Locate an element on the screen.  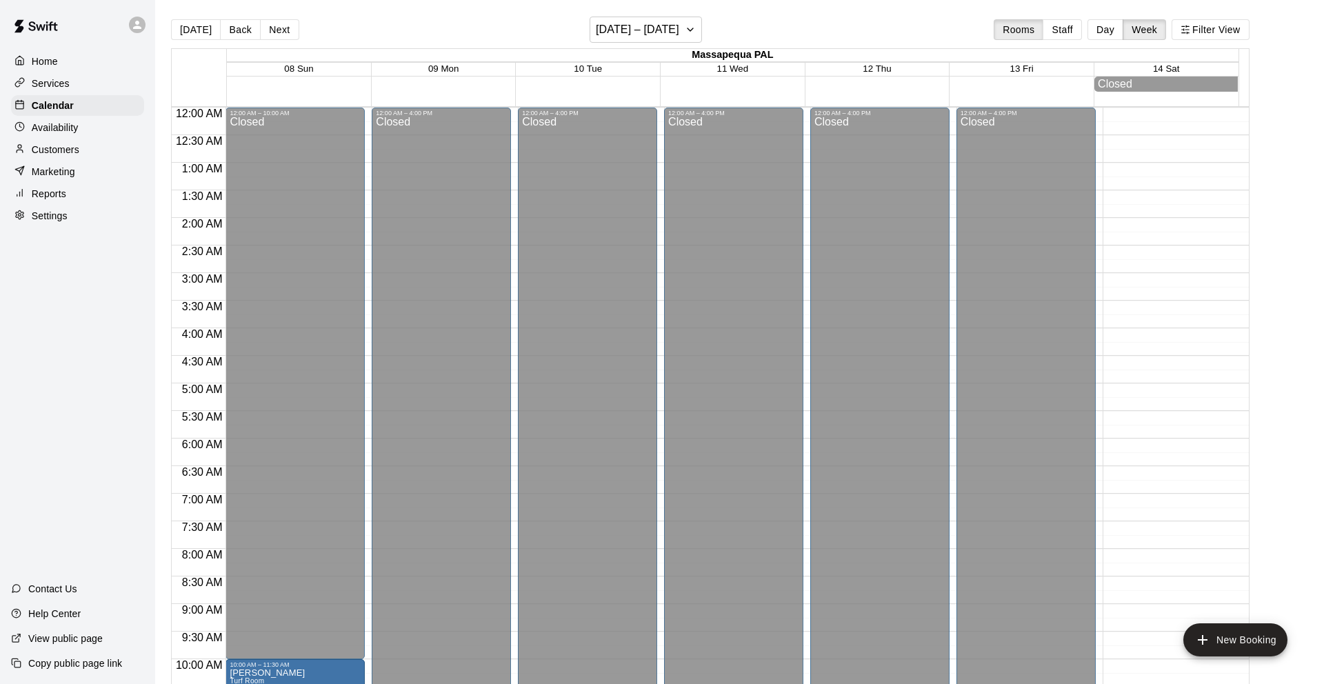
a: Settings is located at coordinates (77, 216).